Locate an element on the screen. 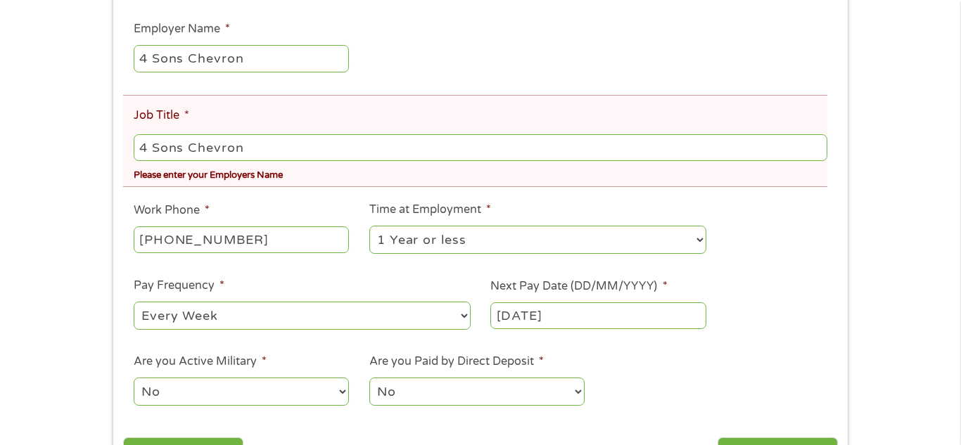  input: Cashier is located at coordinates (480, 148).